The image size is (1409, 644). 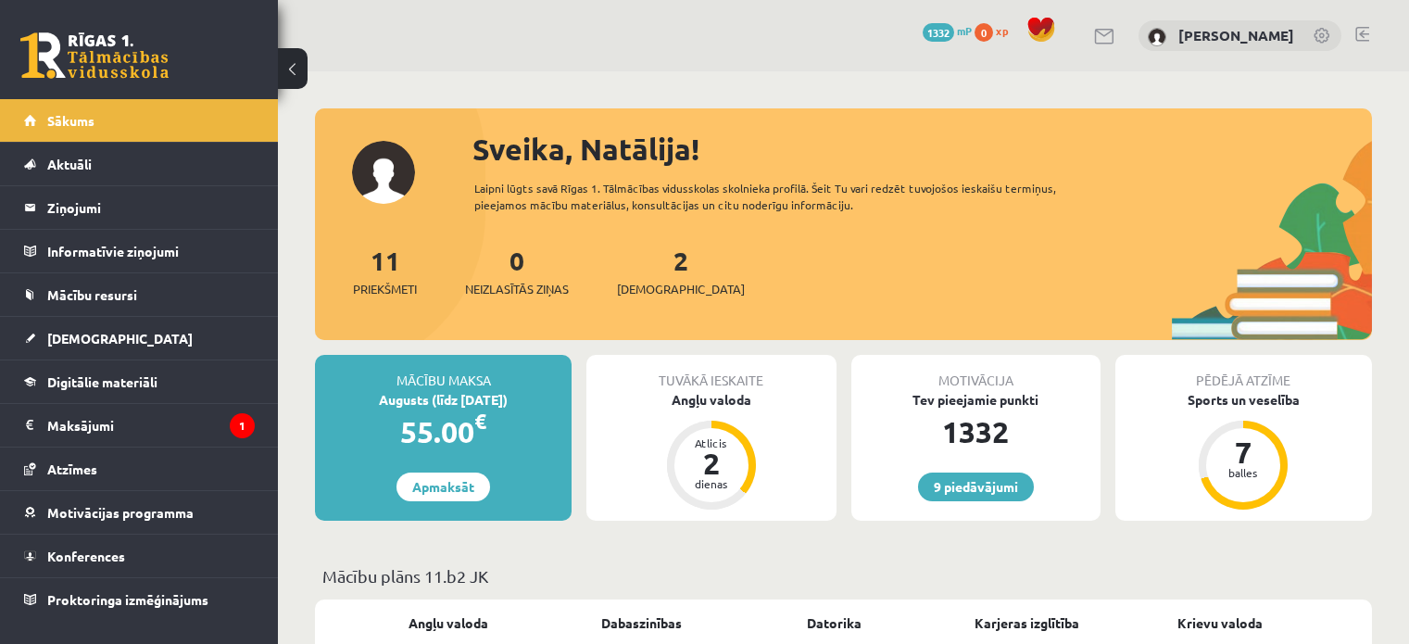 I want to click on div: Tuvākā ieskaite, so click(x=710, y=372).